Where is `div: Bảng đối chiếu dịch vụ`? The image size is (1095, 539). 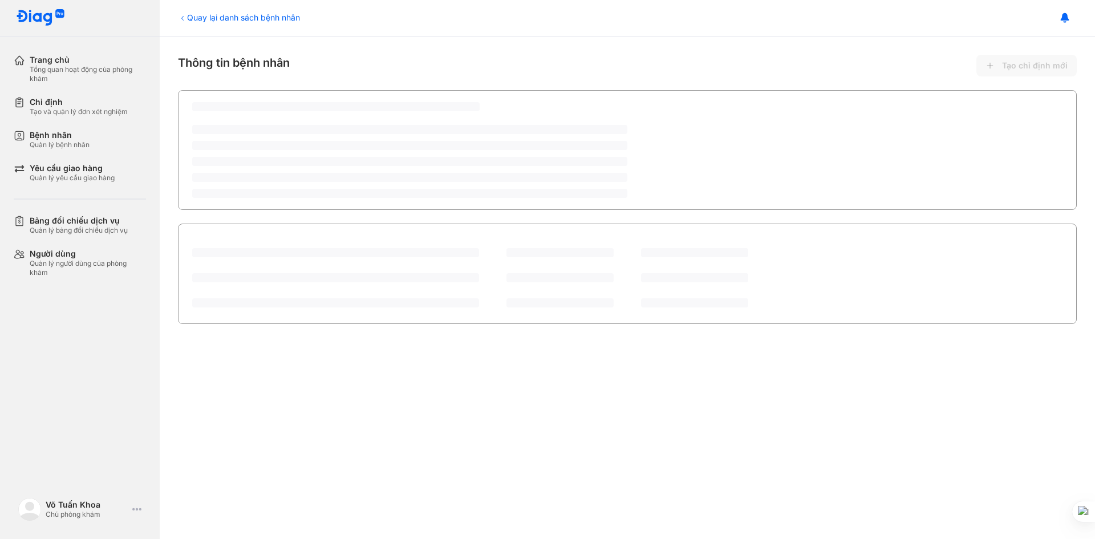
div: Bảng đối chiếu dịch vụ is located at coordinates (79, 221).